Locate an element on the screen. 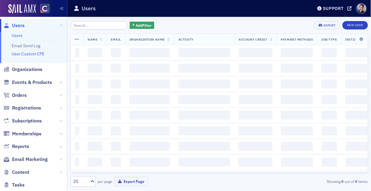 Image resolution: width=371 pixels, height=191 pixels. span: Users is located at coordinates (18, 26).